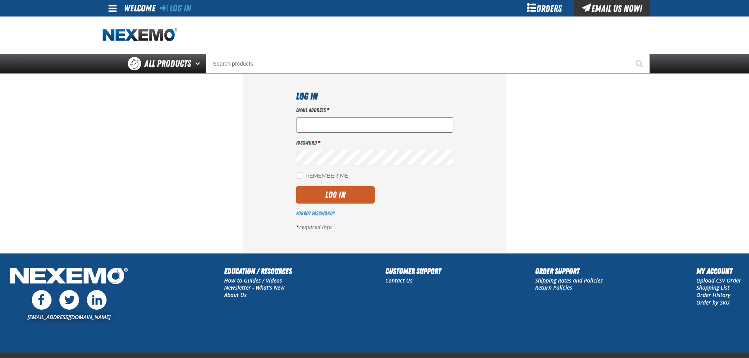 The width and height of the screenshot is (749, 358). I want to click on button: Start Searching, so click(640, 64).